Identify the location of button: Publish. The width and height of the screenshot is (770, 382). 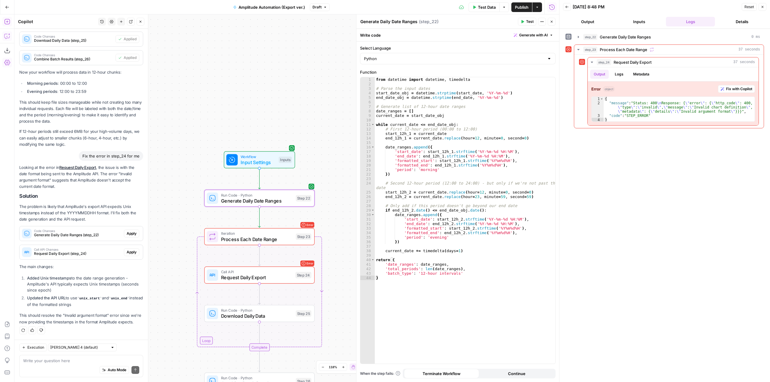
(522, 7).